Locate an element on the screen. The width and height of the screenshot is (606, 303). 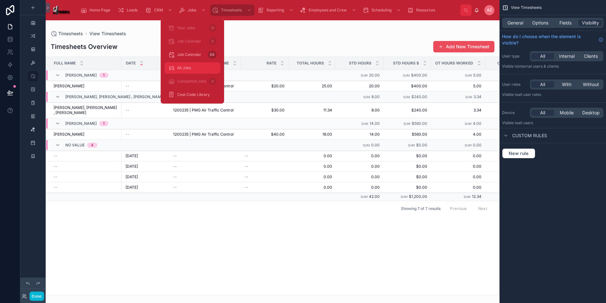
a: Job Calendar0 is located at coordinates (192, 41).